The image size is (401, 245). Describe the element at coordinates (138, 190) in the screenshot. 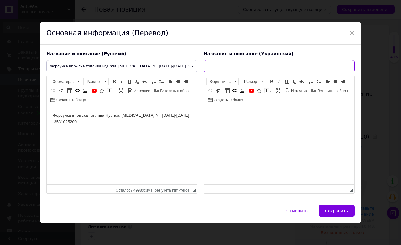

I see `span: 49933` at that location.